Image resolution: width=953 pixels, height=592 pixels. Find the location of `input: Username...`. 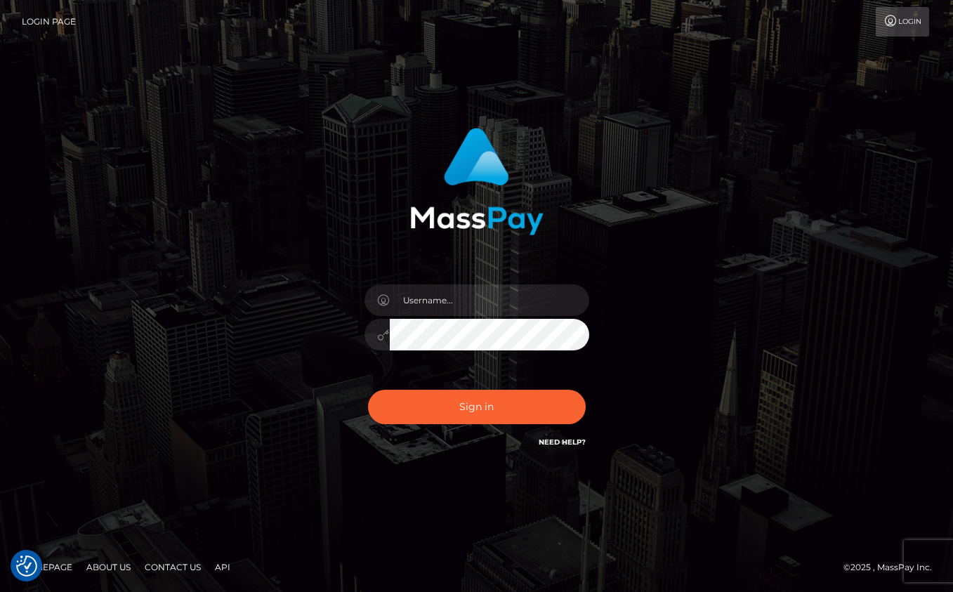

input: Username... is located at coordinates (490, 300).